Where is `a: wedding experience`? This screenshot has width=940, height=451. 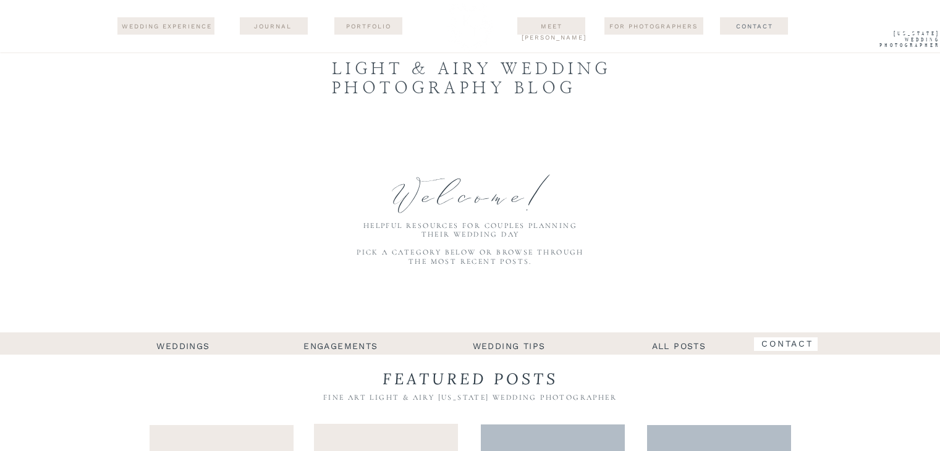
a: wedding experience is located at coordinates (167, 27).